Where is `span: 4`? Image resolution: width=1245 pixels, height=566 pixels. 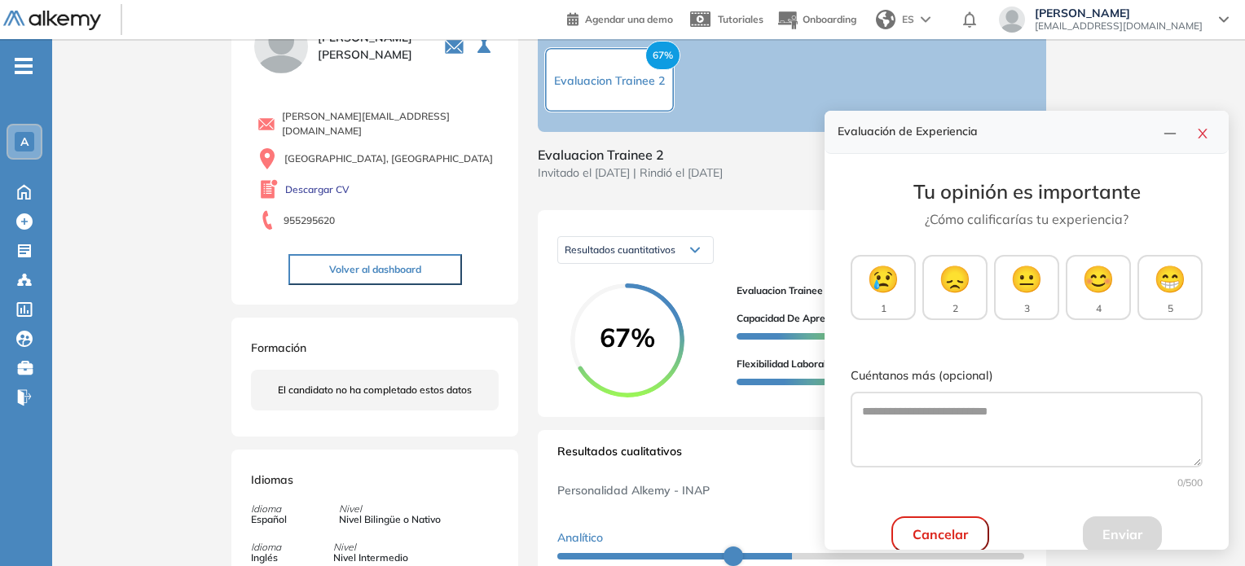 span: 4 is located at coordinates (1098, 309).